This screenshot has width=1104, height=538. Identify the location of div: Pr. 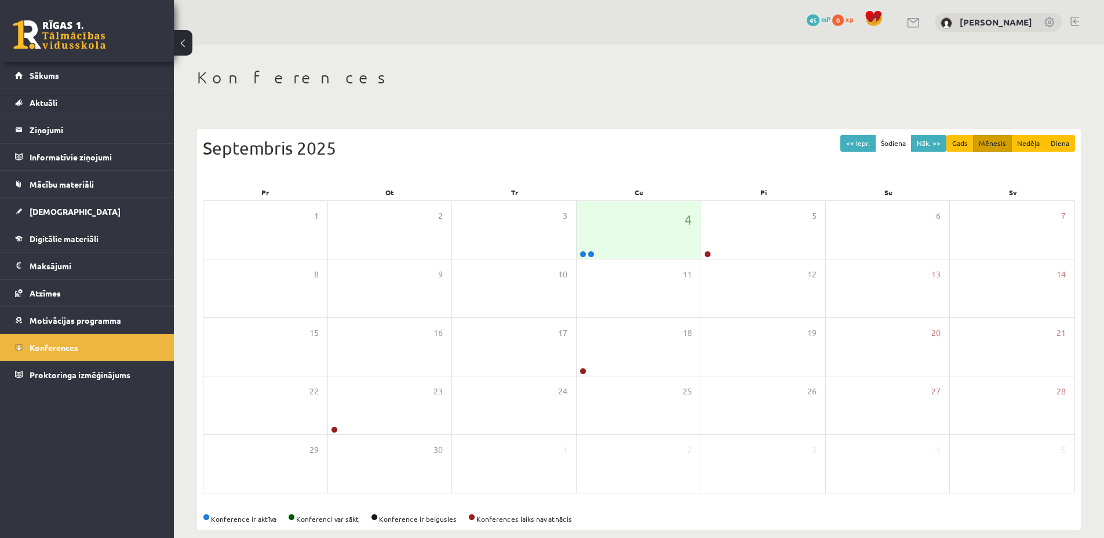
(265, 192).